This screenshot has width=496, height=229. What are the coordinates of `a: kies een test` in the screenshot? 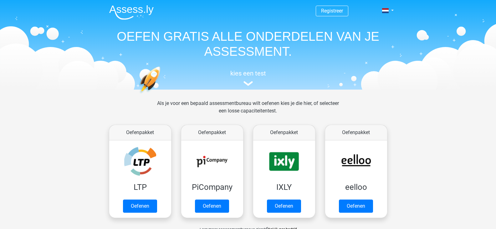 It's located at (248, 78).